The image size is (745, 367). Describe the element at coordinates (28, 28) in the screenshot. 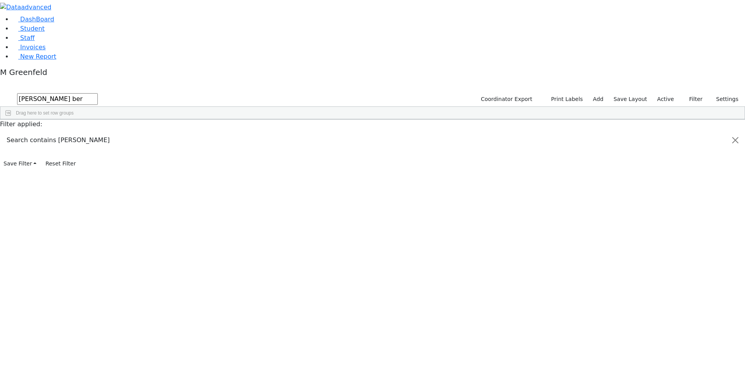

I see `a: Student` at that location.